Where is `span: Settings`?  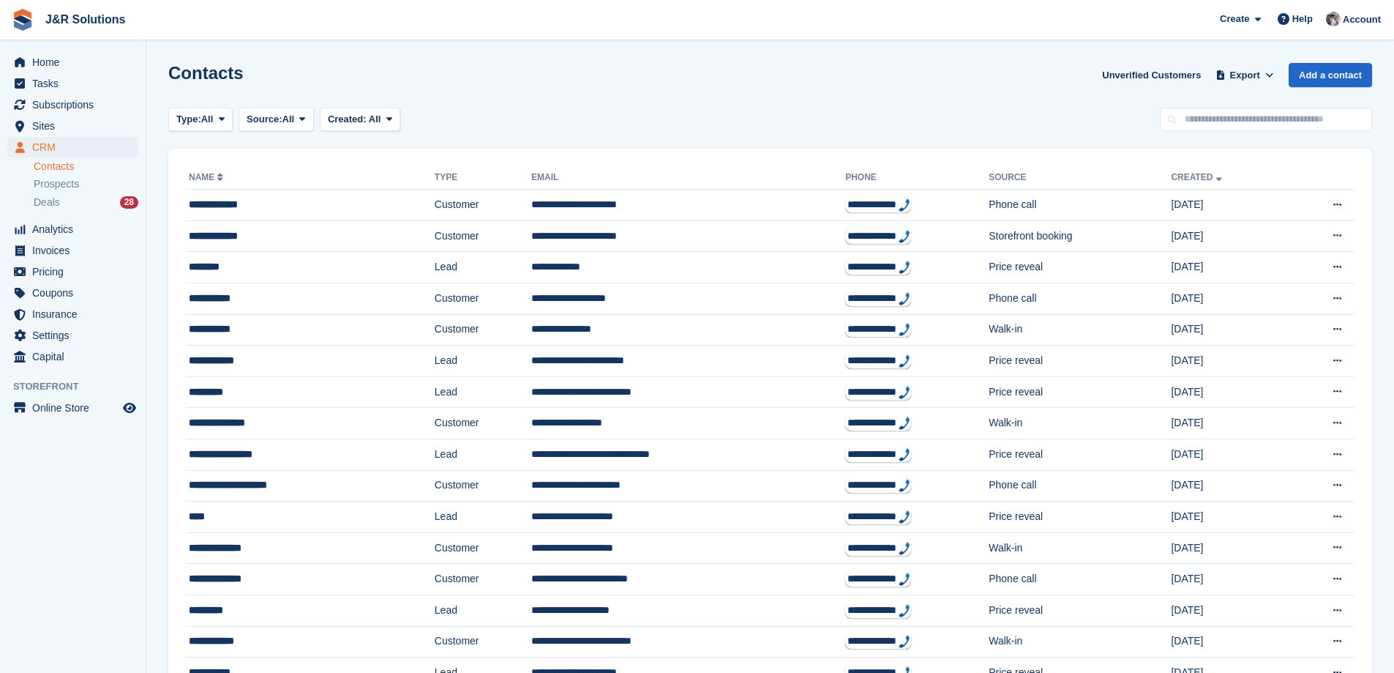 span: Settings is located at coordinates (76, 335).